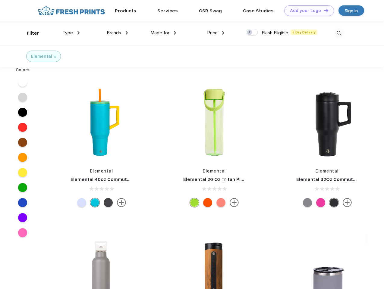 The image size is (384, 289). I want to click on div: Sign in, so click(351, 11).